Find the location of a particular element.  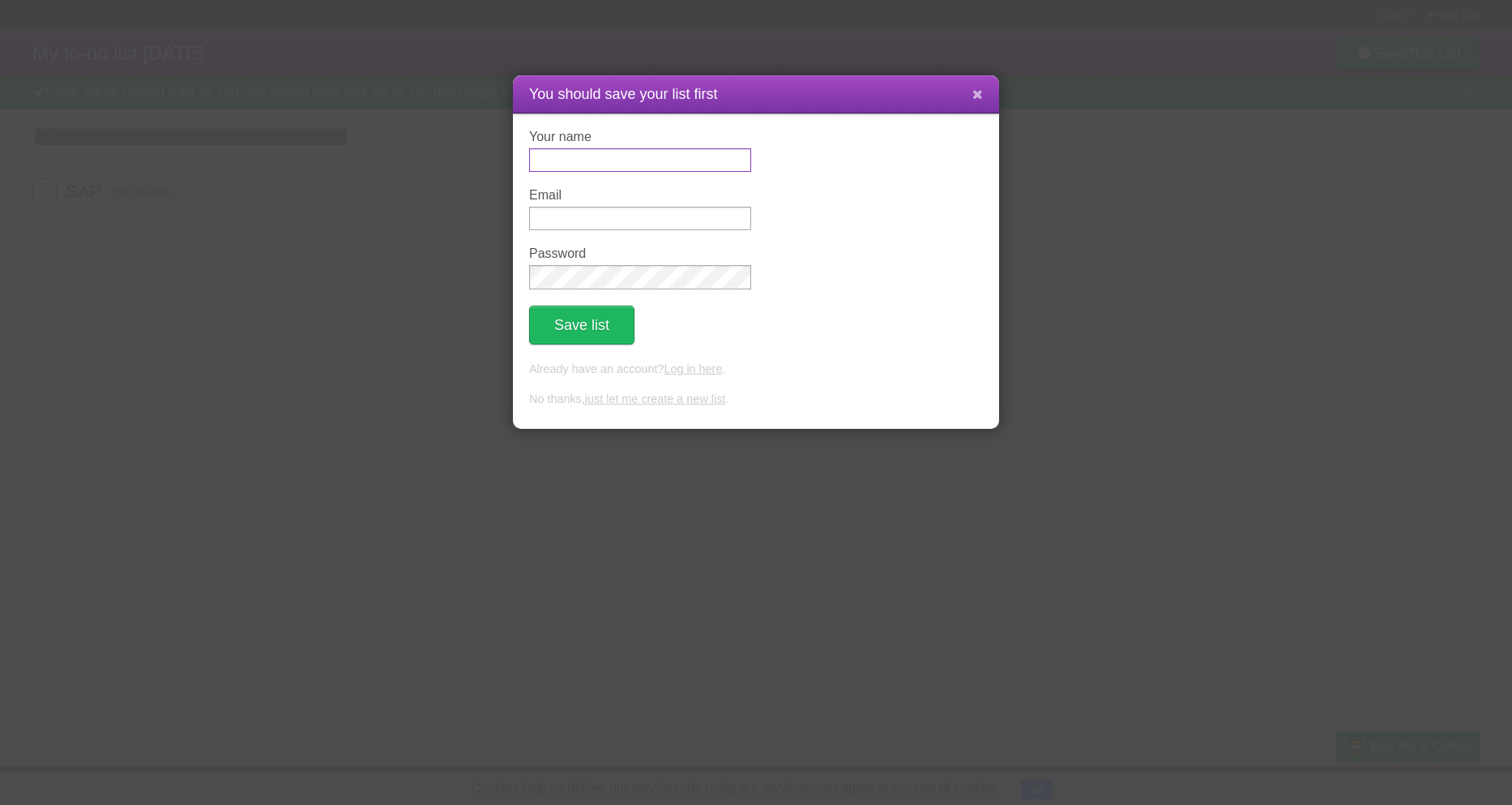

a: Log in here is located at coordinates (693, 369).